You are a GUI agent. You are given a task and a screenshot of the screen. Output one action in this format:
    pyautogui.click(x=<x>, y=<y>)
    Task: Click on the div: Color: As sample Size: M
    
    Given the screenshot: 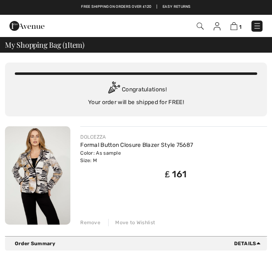 What is the action you would take?
    pyautogui.click(x=136, y=157)
    